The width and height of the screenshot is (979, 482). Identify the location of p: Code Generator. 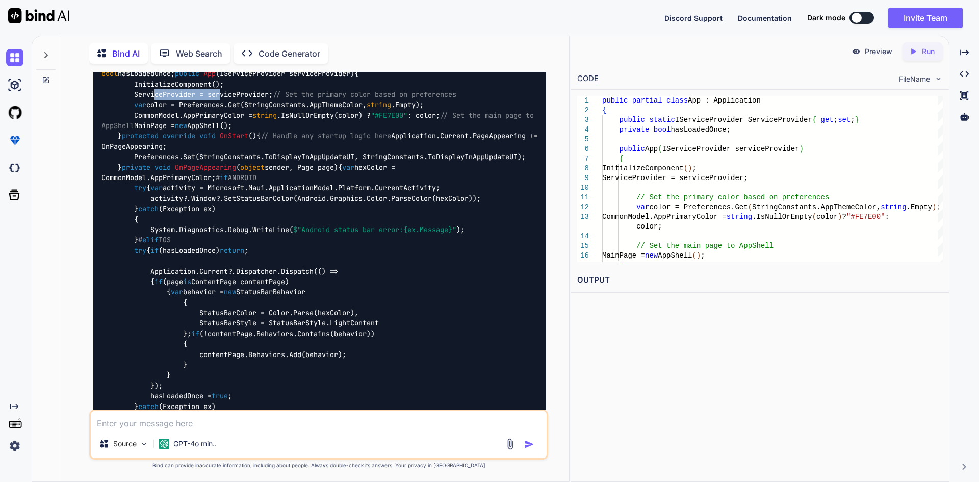
(289, 54).